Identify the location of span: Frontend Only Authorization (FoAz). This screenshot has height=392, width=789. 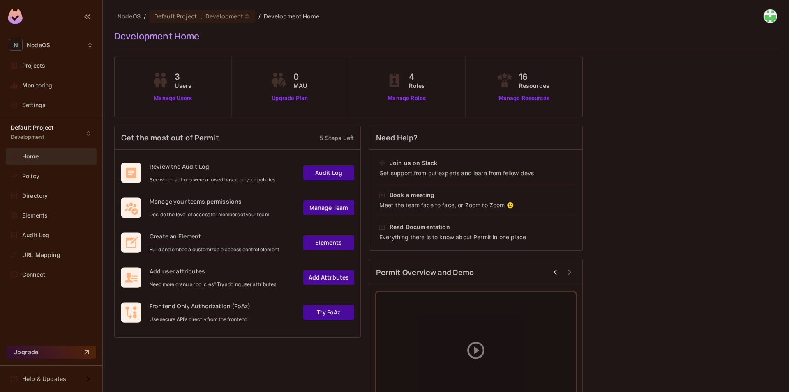
(200, 306).